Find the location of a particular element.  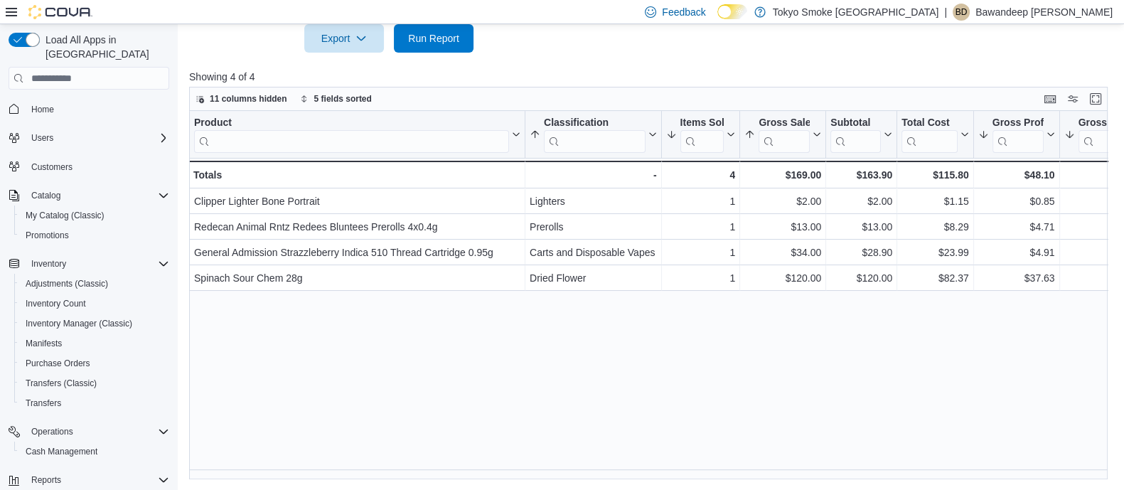

div: $23.99 is located at coordinates (935, 253).